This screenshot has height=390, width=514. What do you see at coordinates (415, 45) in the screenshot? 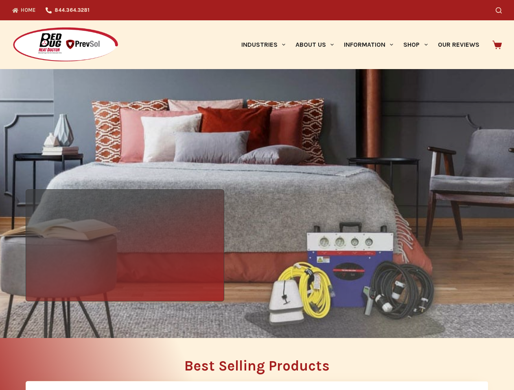
I see `a: Shop` at bounding box center [415, 45].